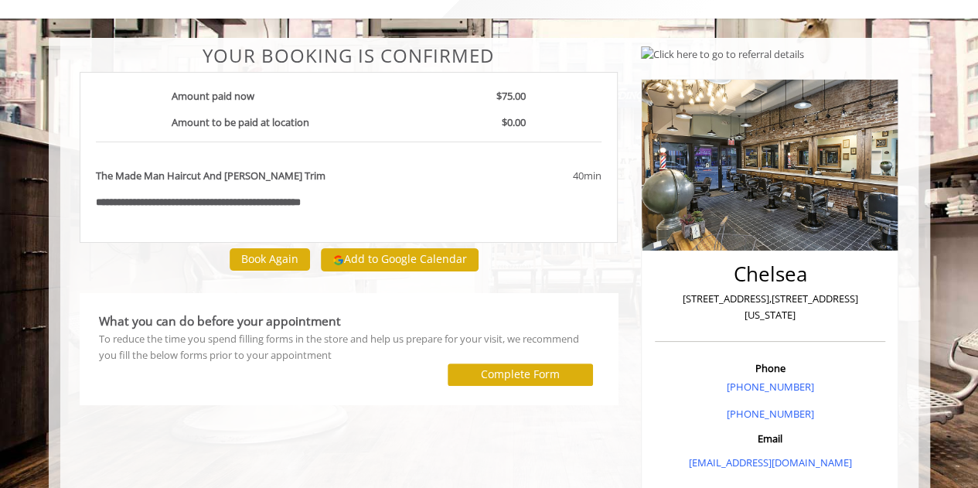  I want to click on div: To reduce the time you spend filling forms in the store and help us prepare for your visit, we re..., so click(349, 347).